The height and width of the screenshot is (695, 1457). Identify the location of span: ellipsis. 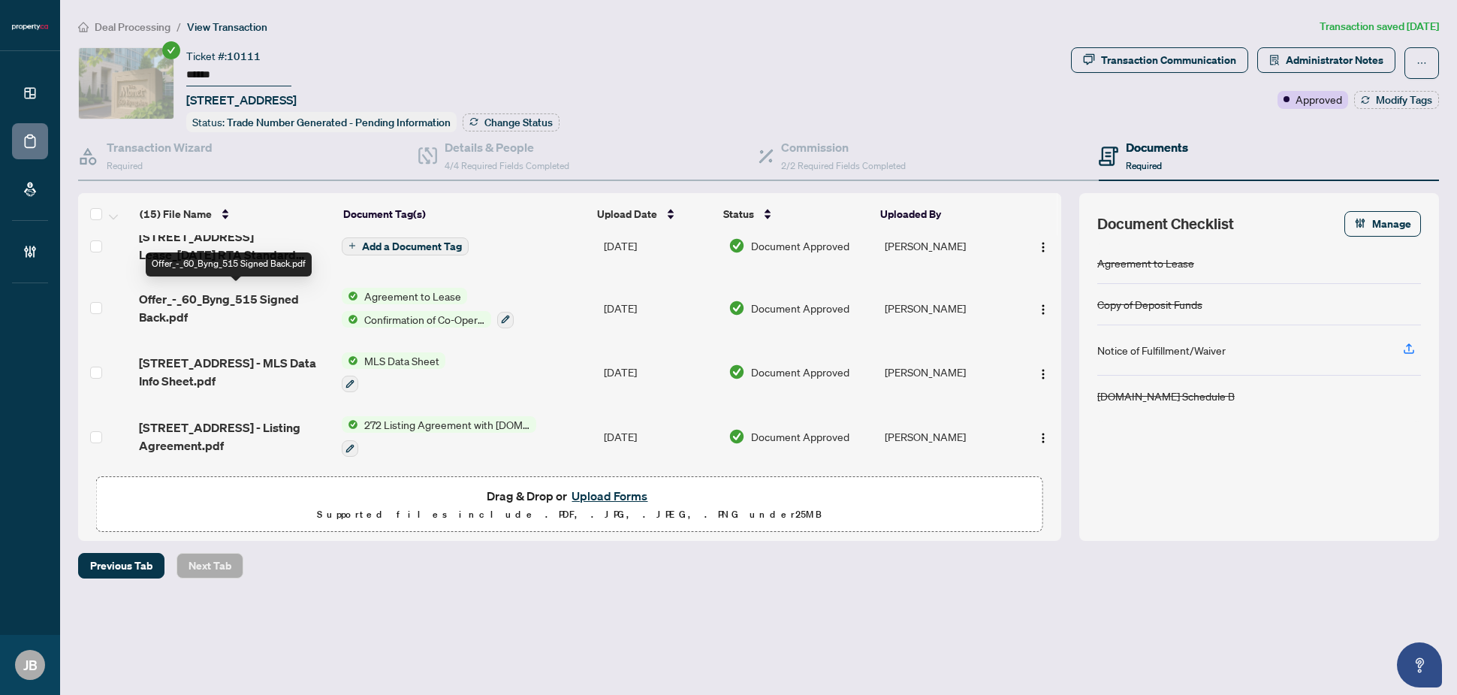
(1422, 63).